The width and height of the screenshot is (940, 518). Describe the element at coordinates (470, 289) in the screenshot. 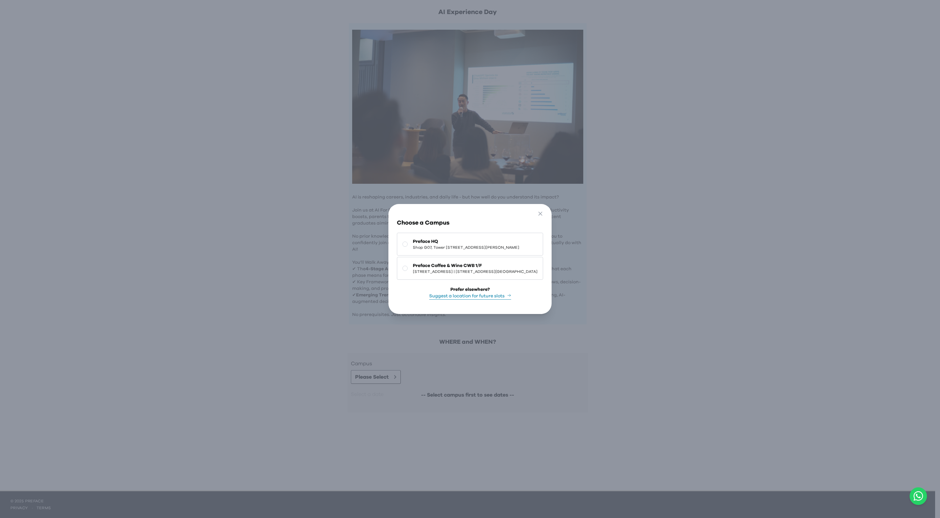

I see `div: Prefer elsewhere?` at that location.